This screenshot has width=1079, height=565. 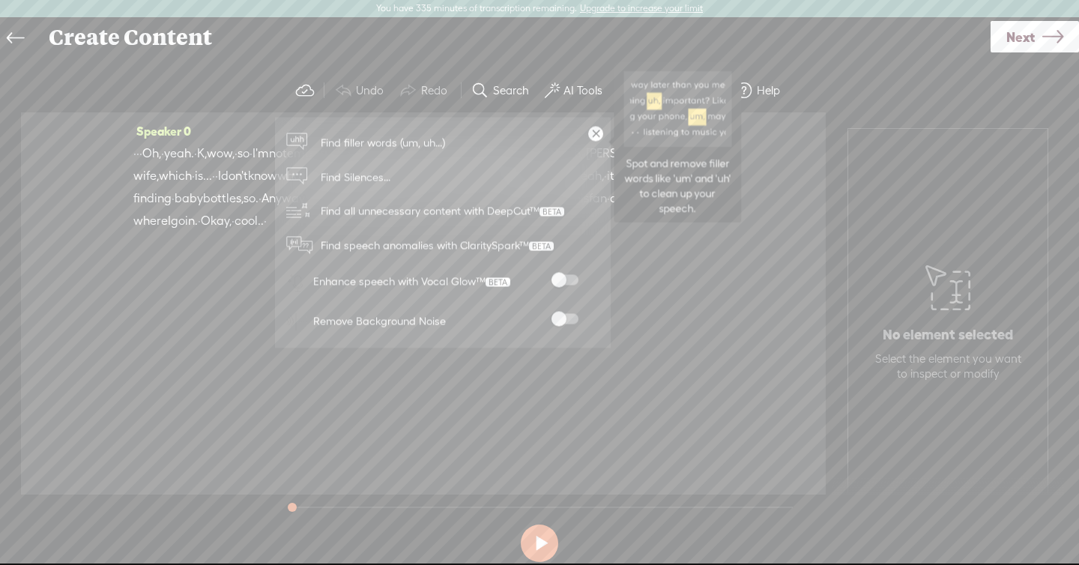 I want to click on button: Undo, so click(x=360, y=91).